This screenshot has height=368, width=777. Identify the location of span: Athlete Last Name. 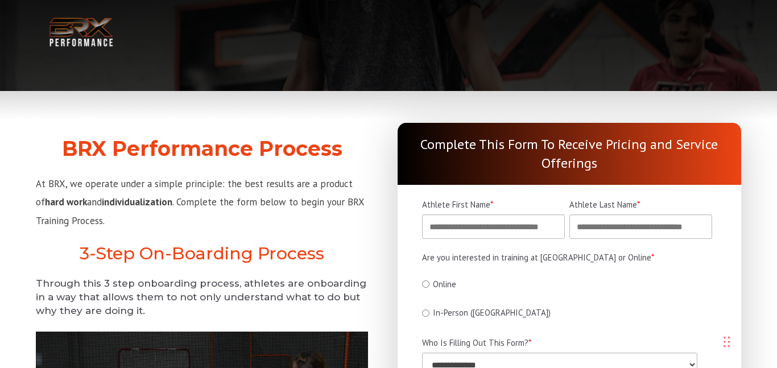
(603, 204).